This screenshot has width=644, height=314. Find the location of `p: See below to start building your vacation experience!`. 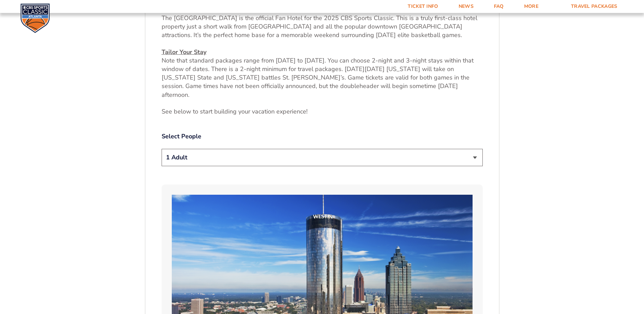

p: See below to start building your vacation experience! is located at coordinates (322, 111).